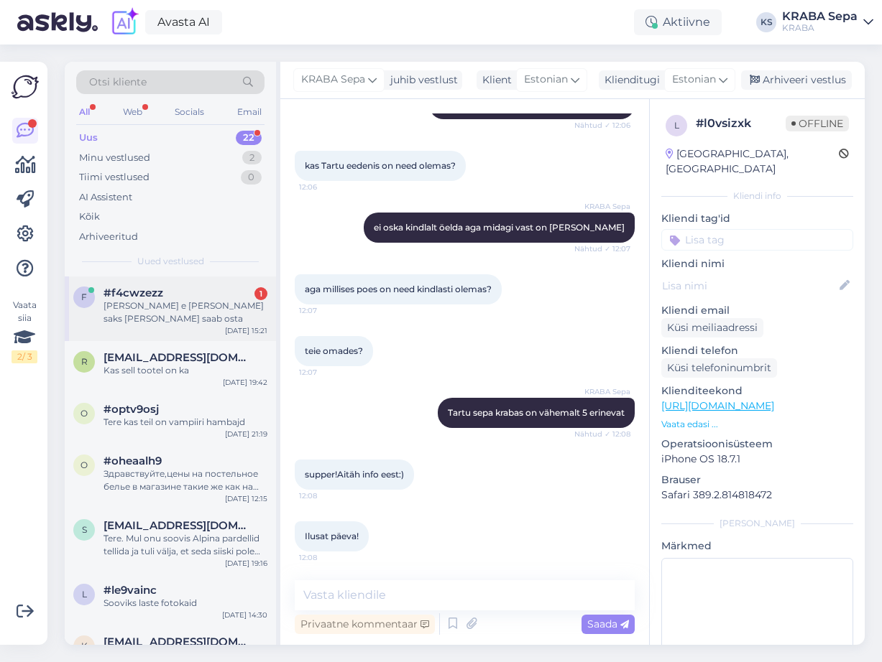  Describe the element at coordinates (333, 351) in the screenshot. I see `span: teie omades?` at that location.